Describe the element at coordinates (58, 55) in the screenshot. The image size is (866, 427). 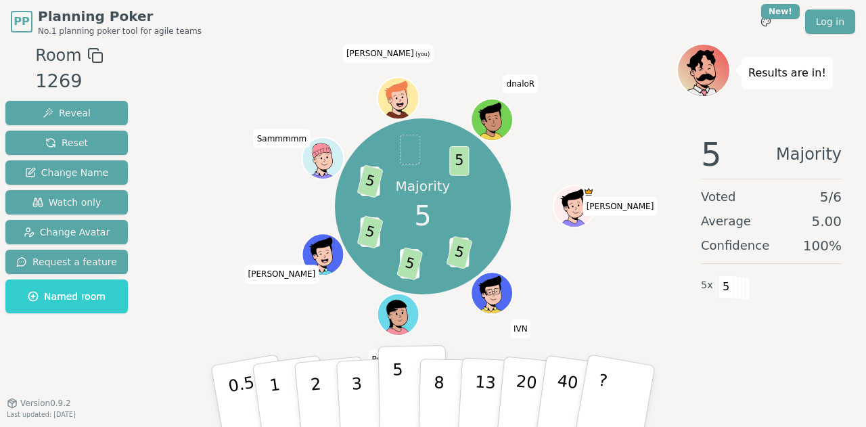
I see `span: Room` at that location.